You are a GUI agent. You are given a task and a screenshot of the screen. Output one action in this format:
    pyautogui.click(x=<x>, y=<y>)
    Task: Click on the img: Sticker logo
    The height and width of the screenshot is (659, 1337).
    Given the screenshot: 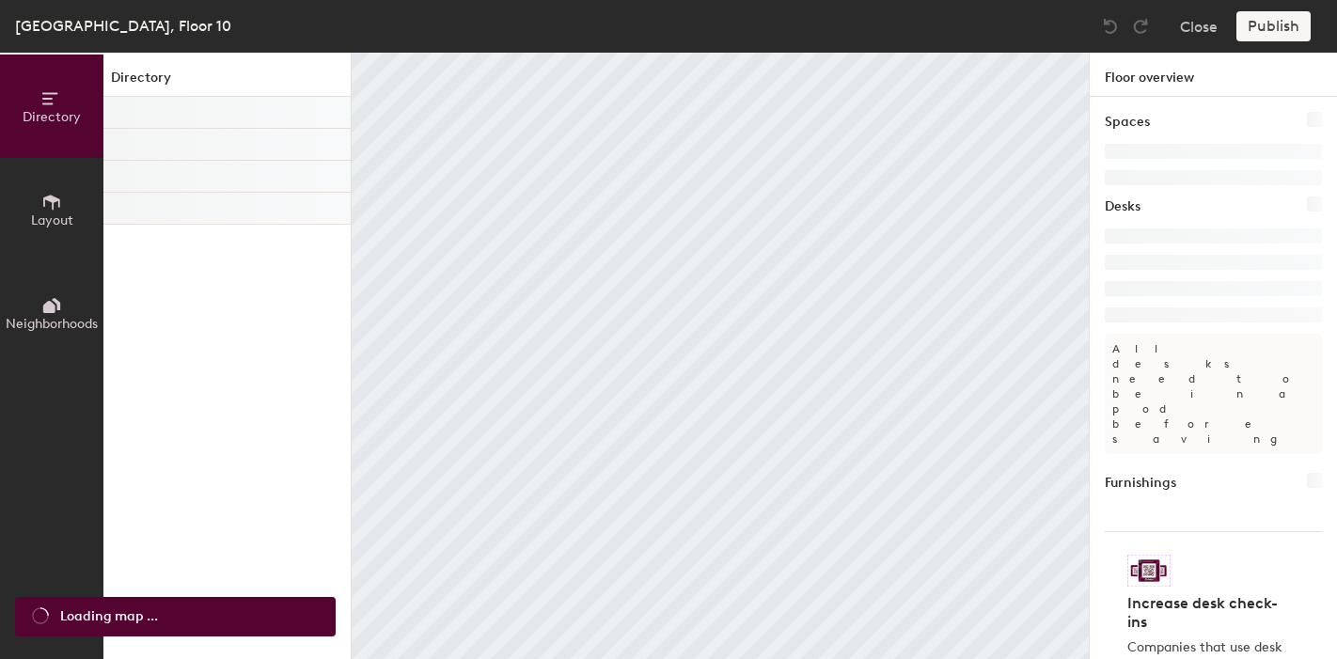 What is the action you would take?
    pyautogui.click(x=1149, y=571)
    